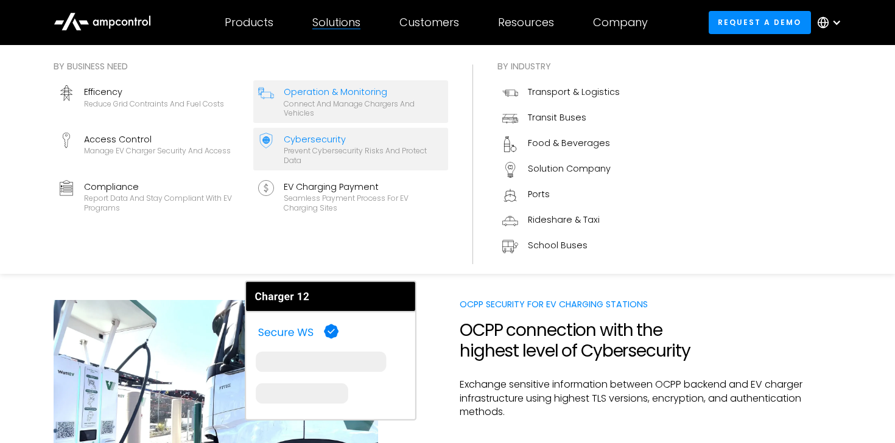  Describe the element at coordinates (251, 66) in the screenshot. I see `div: By business need` at that location.